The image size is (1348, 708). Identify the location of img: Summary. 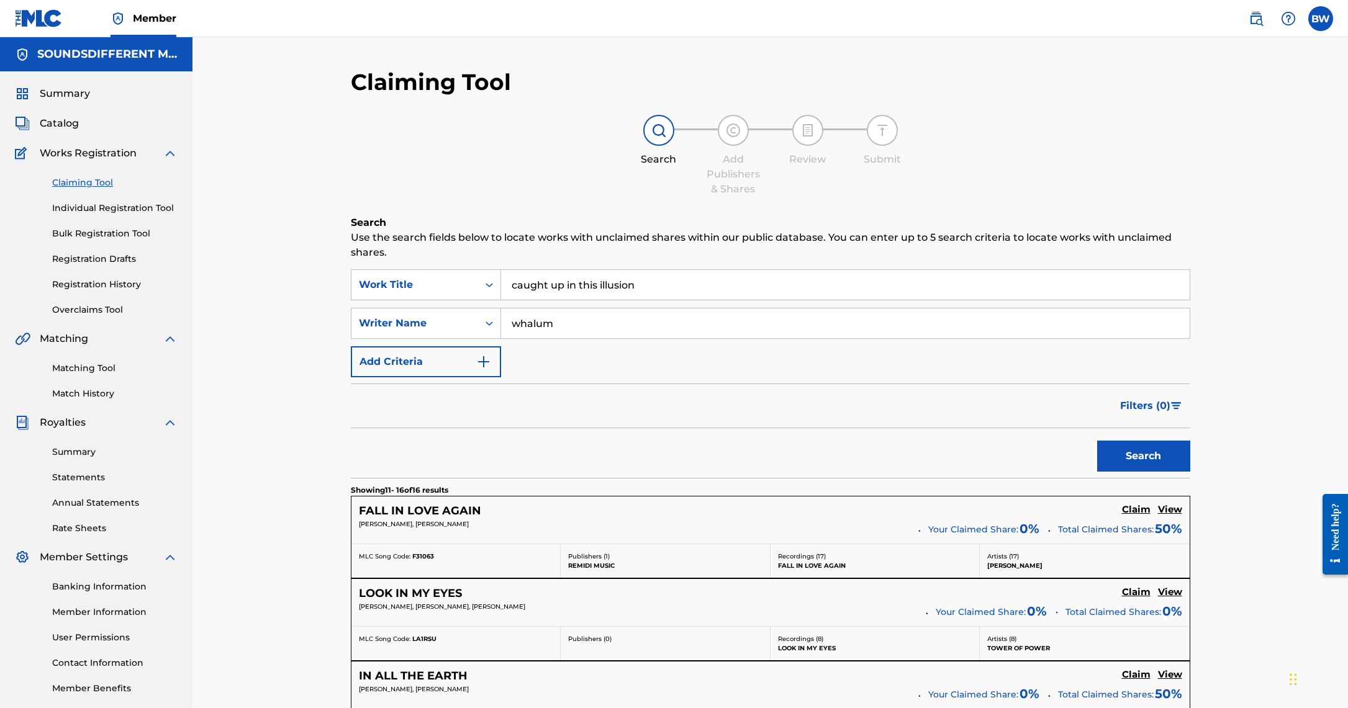
(22, 94).